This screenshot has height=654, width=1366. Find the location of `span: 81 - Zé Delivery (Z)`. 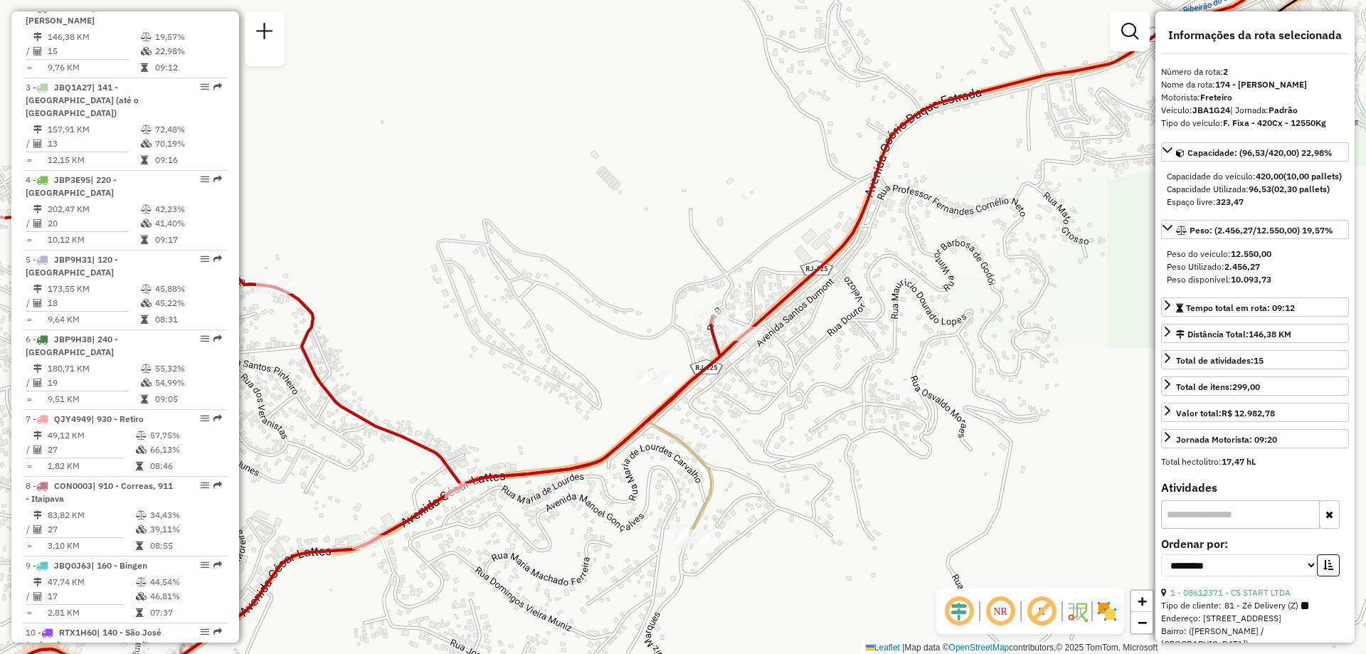

span: 81 - Zé Delivery (Z) is located at coordinates (1266, 605).